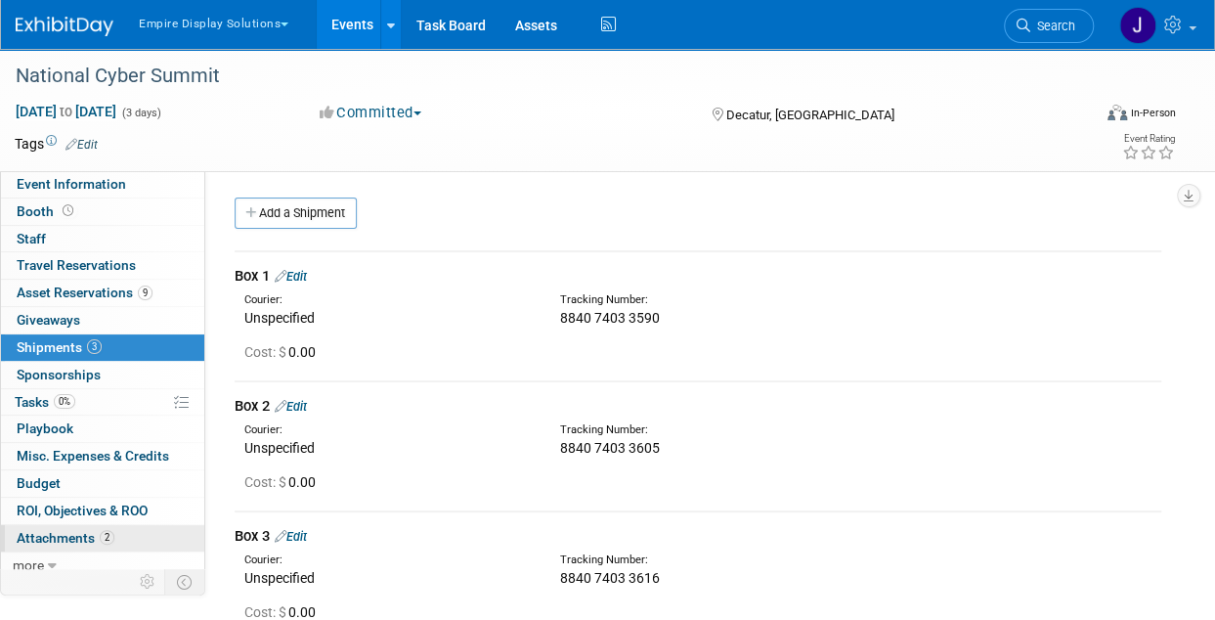 This screenshot has width=1215, height=620. I want to click on span: Sponsorships, so click(59, 374).